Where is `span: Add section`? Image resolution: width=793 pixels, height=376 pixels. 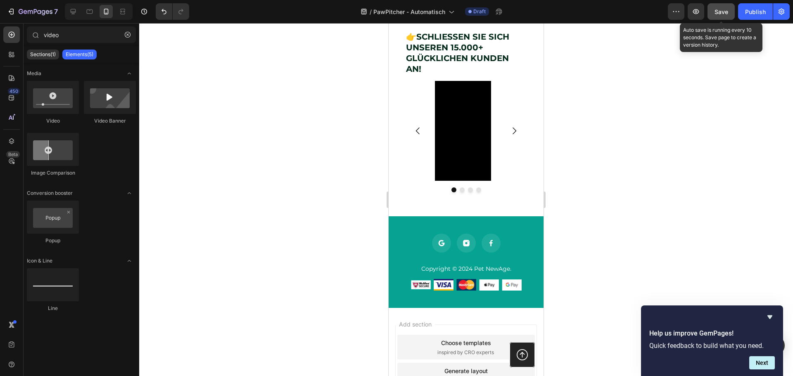 span: Add section is located at coordinates (26, 301).